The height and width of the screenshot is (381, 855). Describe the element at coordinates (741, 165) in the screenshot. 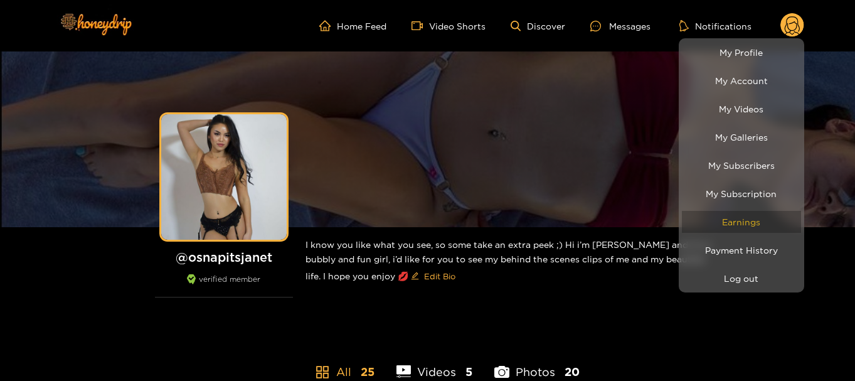

I see `a: My Subscribers` at that location.